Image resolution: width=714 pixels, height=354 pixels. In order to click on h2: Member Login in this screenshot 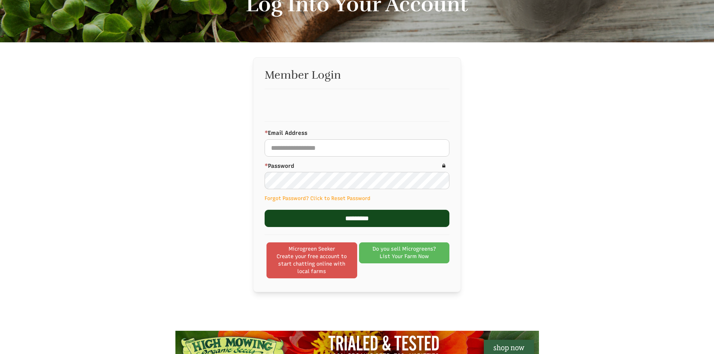, I will do `click(357, 75)`.